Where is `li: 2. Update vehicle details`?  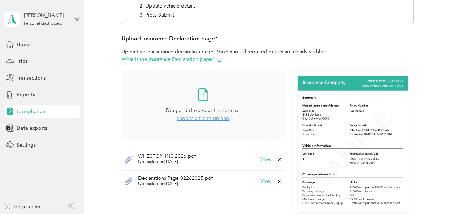 li: 2. Update vehicle details is located at coordinates (199, 6).